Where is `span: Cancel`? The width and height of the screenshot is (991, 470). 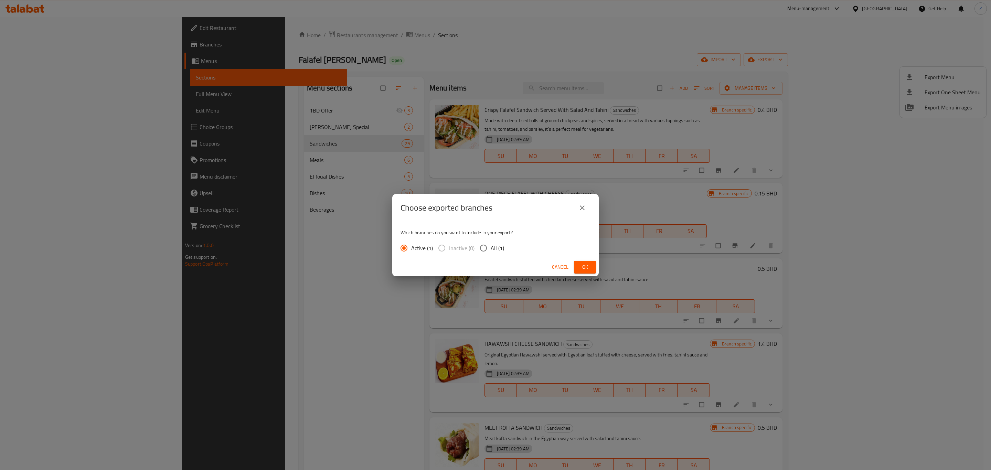 span: Cancel is located at coordinates (560, 267).